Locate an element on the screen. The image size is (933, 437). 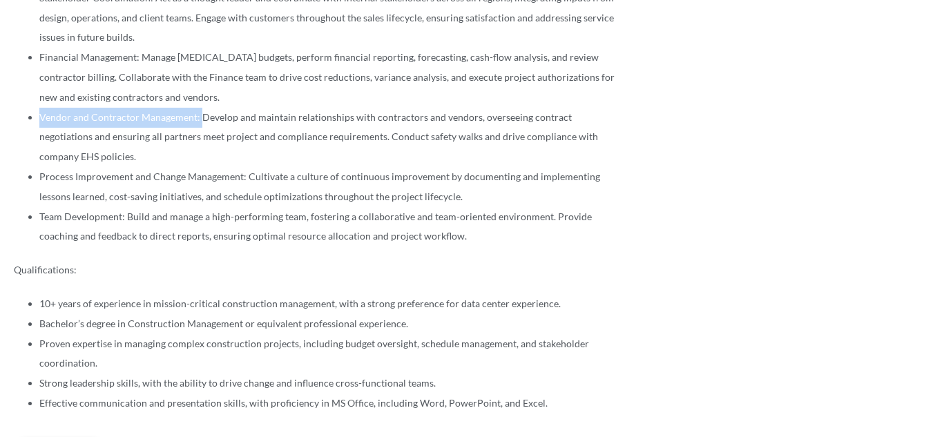
li: 10+ years of experience in mission-critical construction management, with a strong preference for... is located at coordinates (329, 304).